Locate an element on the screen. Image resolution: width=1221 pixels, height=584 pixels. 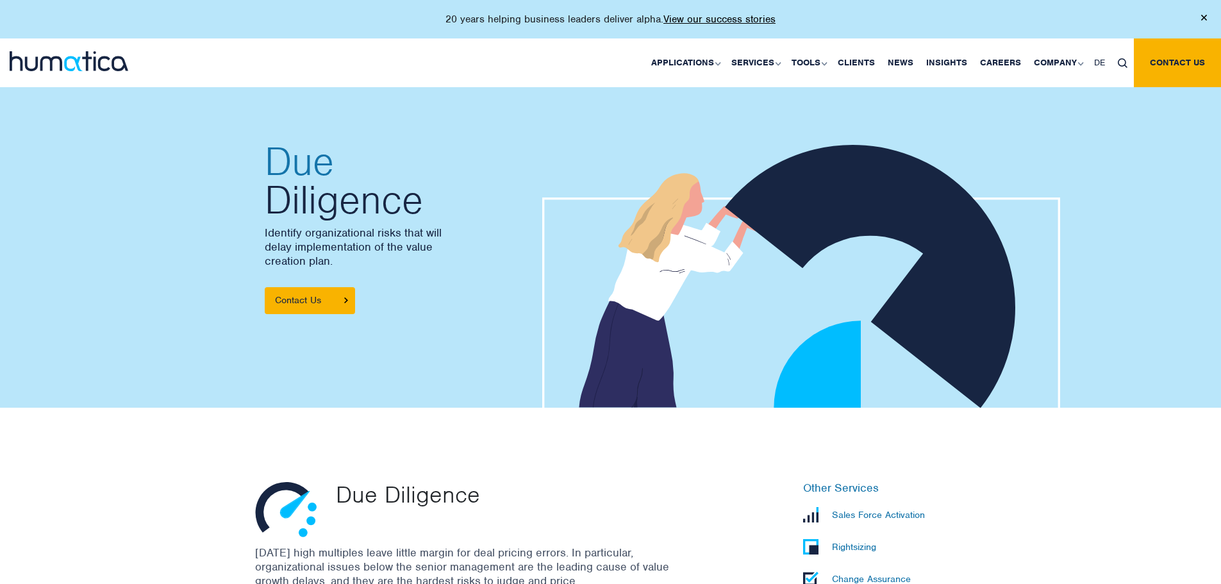
span: DE is located at coordinates (1099, 62).